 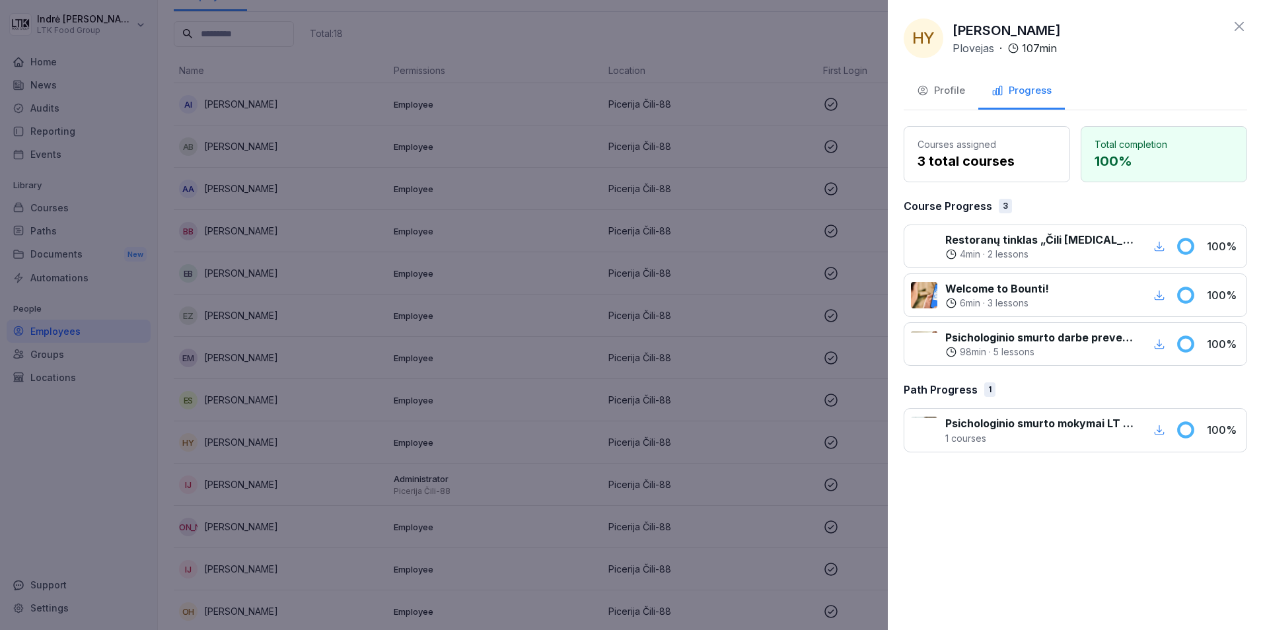 What do you see at coordinates (940, 90) in the screenshot?
I see `div: Profile` at bounding box center [940, 90].